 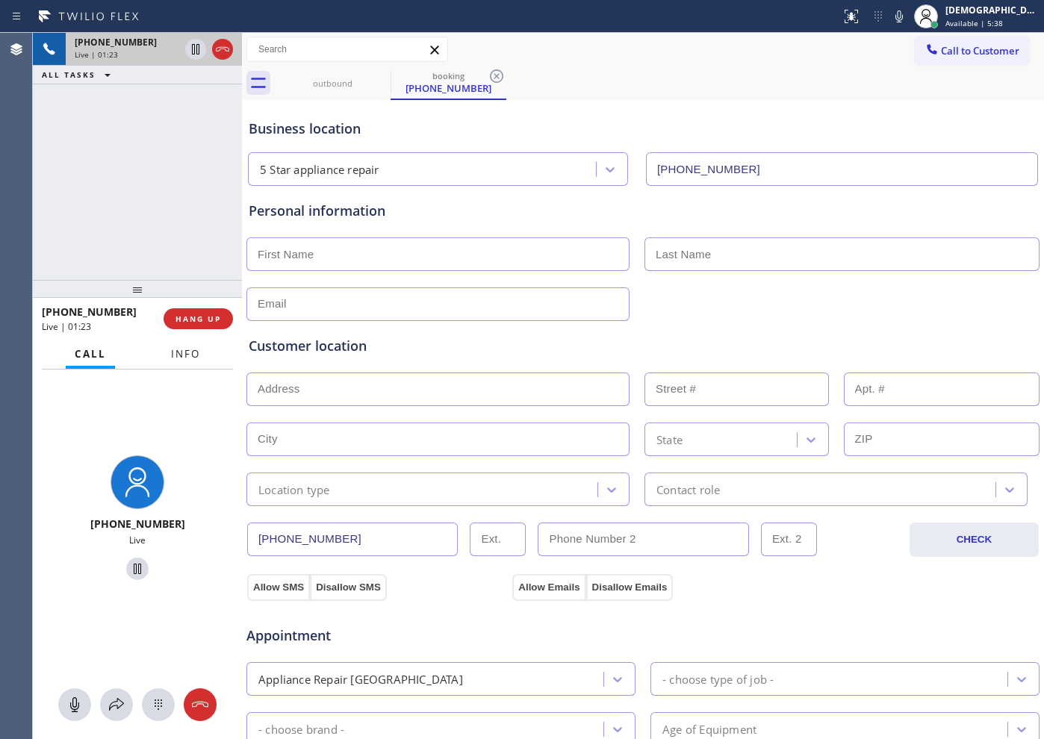 What do you see at coordinates (448, 75) in the screenshot?
I see `div: booking` at bounding box center [448, 75].